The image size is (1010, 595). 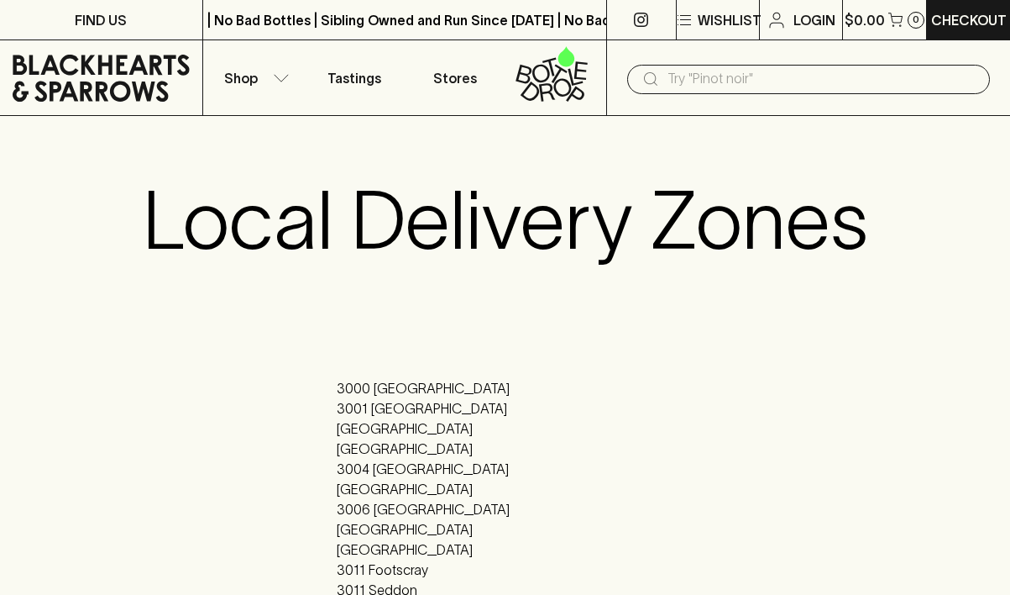 I want to click on a: Stores, so click(x=455, y=77).